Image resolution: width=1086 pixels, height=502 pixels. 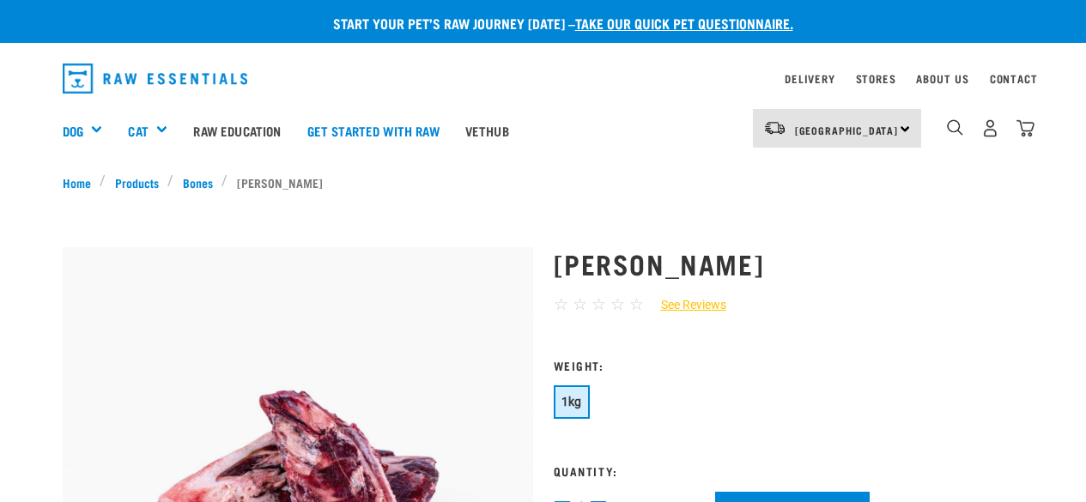 I want to click on img: van-moving.png, so click(x=774, y=128).